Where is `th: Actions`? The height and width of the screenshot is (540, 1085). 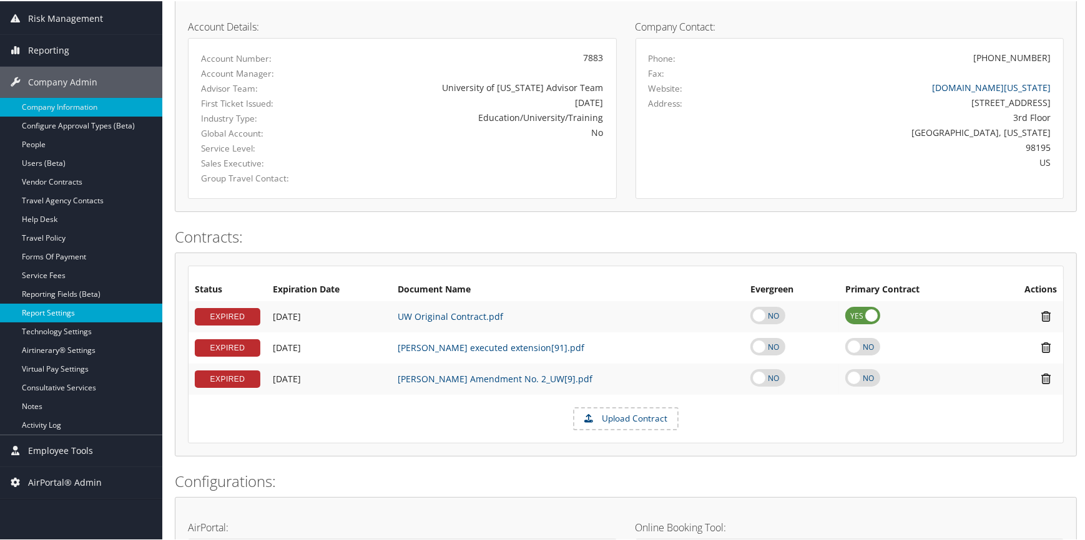 th: Actions is located at coordinates (1024, 289).